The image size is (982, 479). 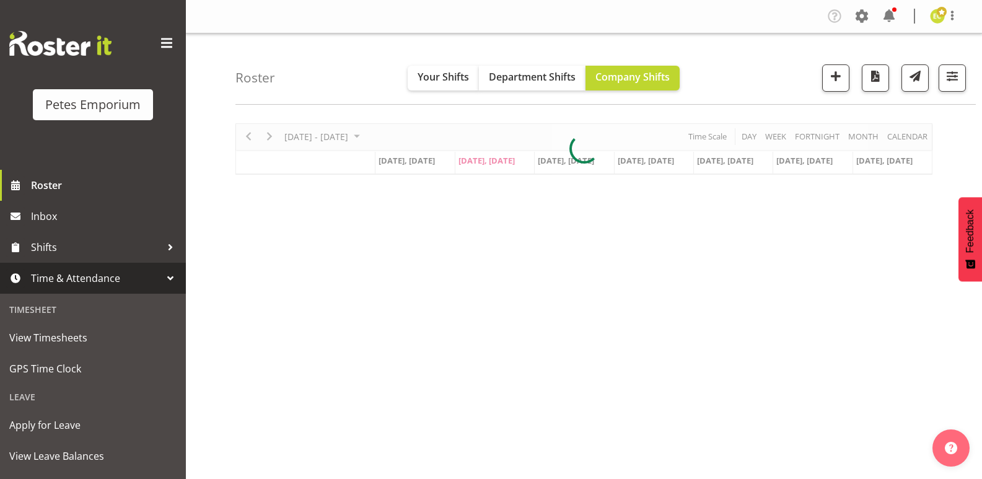 What do you see at coordinates (255, 77) in the screenshot?
I see `h4: Roster` at bounding box center [255, 77].